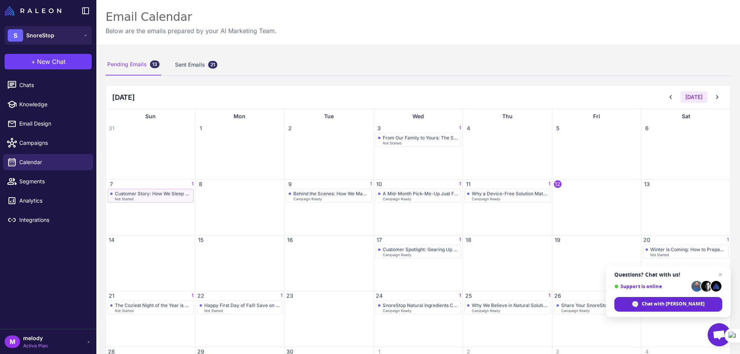 This screenshot has height=354, width=740. What do you see at coordinates (719, 335) in the screenshot?
I see `div: Open chat` at bounding box center [719, 335].